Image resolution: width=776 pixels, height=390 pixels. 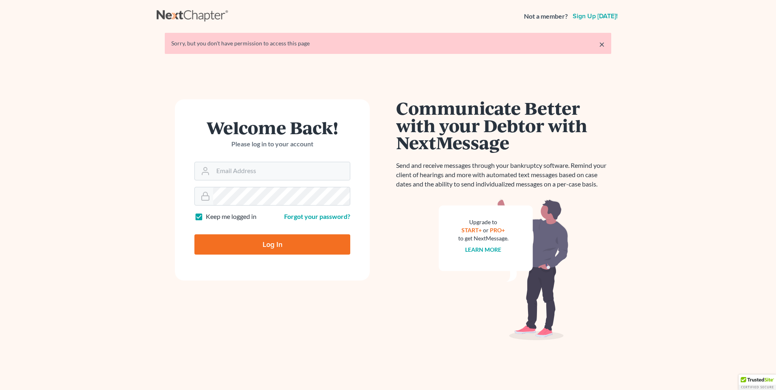 What do you see at coordinates (483, 239) in the screenshot?
I see `div: to get NextMessage.` at bounding box center [483, 239].